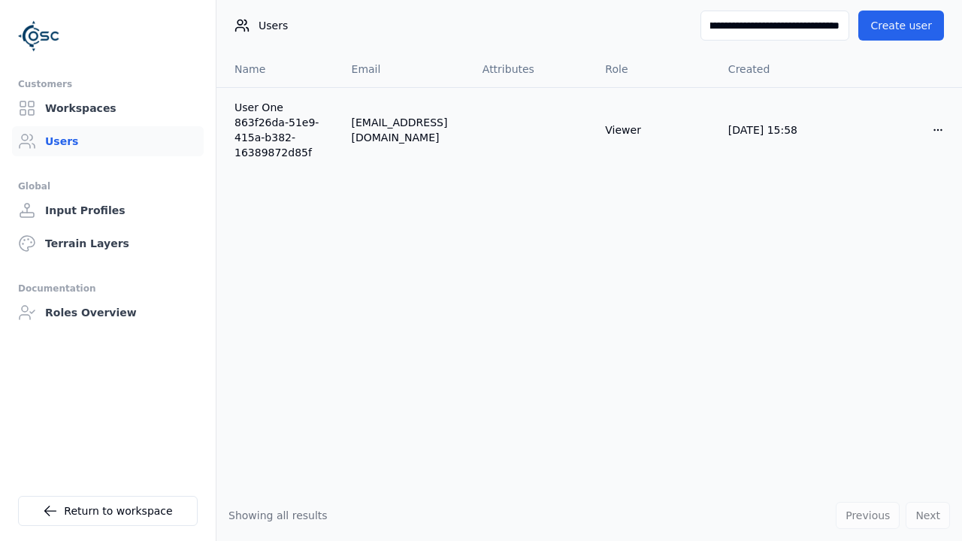  Describe the element at coordinates (278, 69) in the screenshot. I see `th: Name` at that location.